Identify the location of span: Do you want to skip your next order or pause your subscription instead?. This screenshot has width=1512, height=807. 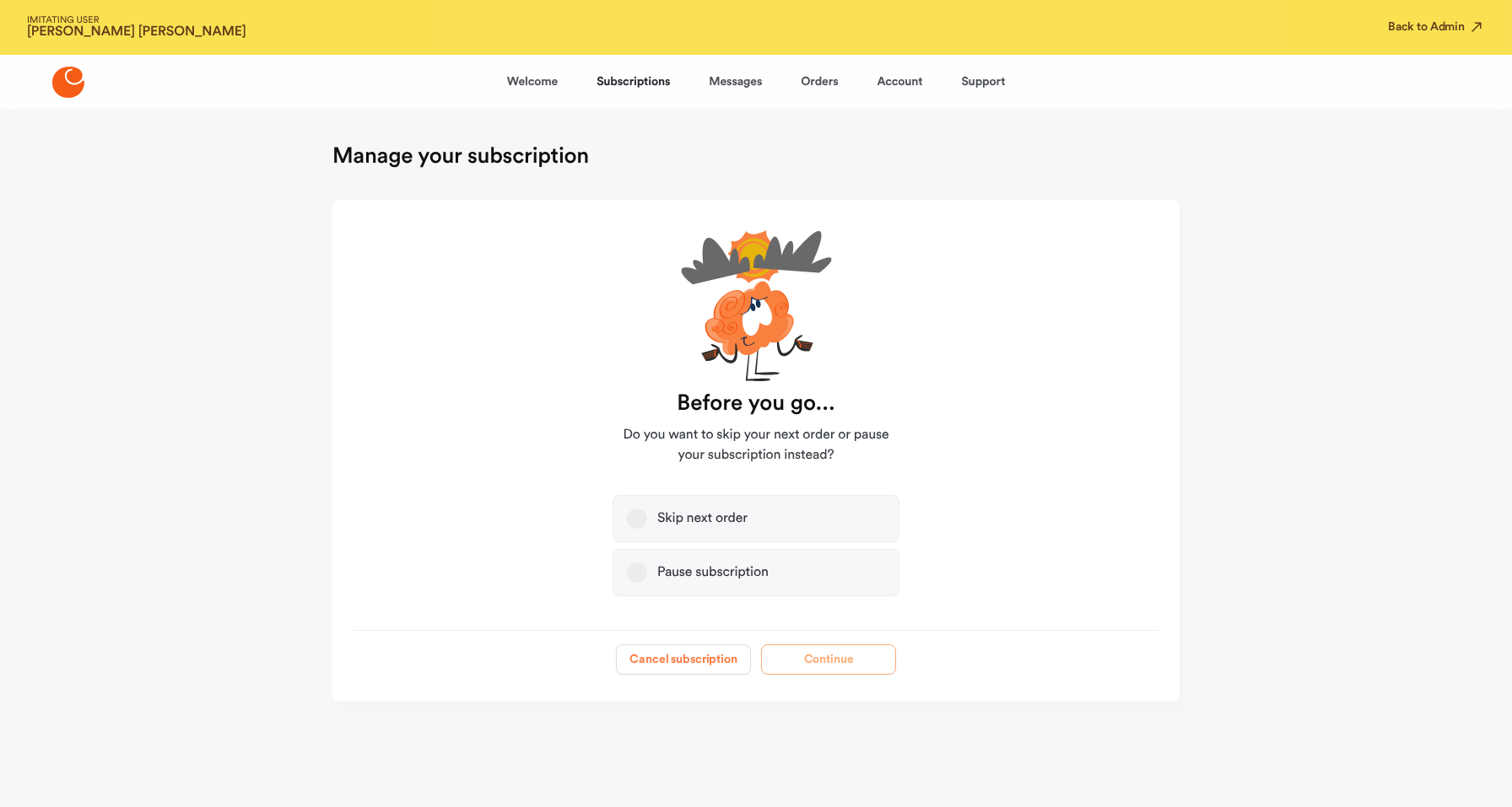
(756, 446).